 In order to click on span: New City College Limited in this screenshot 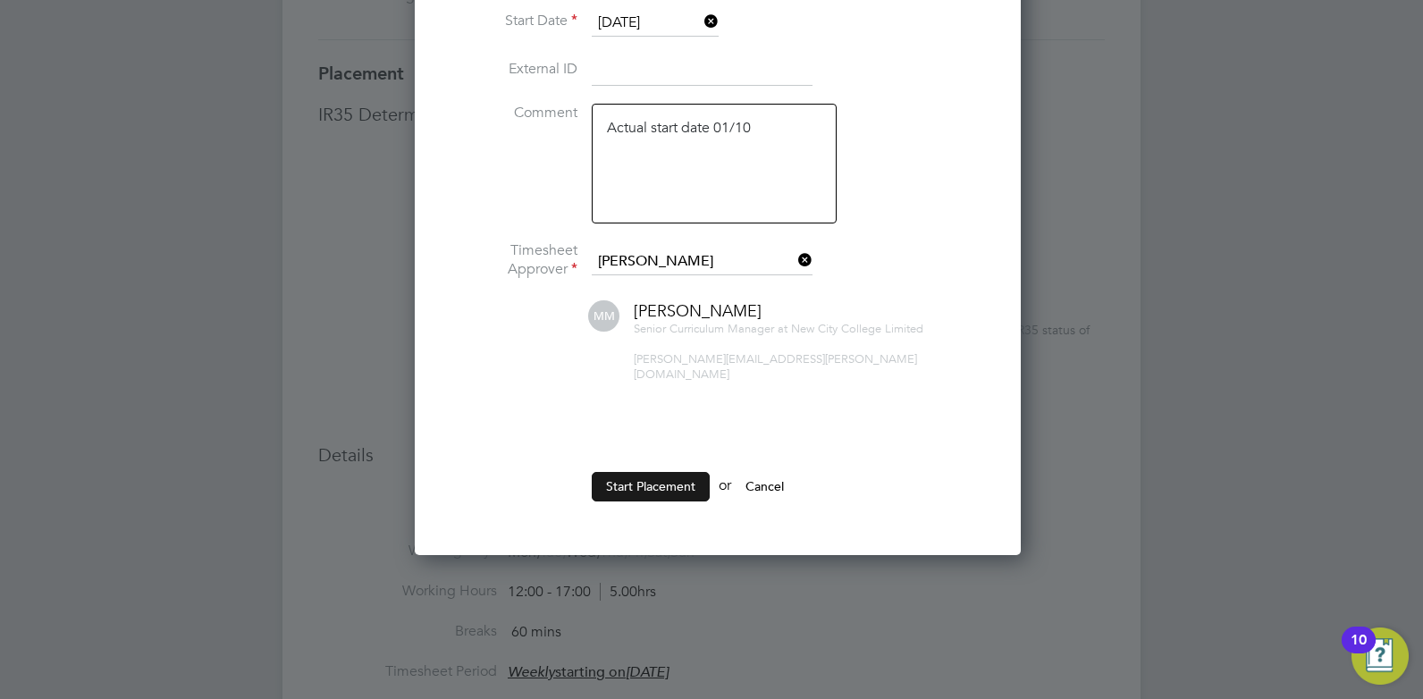, I will do `click(857, 328)`.